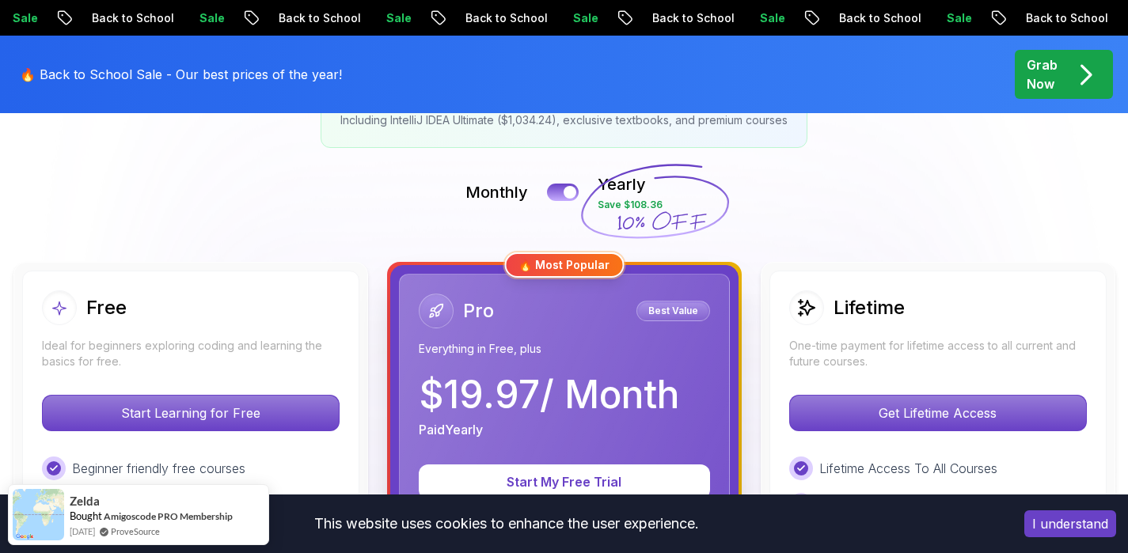 Image resolution: width=1128 pixels, height=553 pixels. Describe the element at coordinates (158, 469) in the screenshot. I see `p: Beginner friendly free courses` at that location.